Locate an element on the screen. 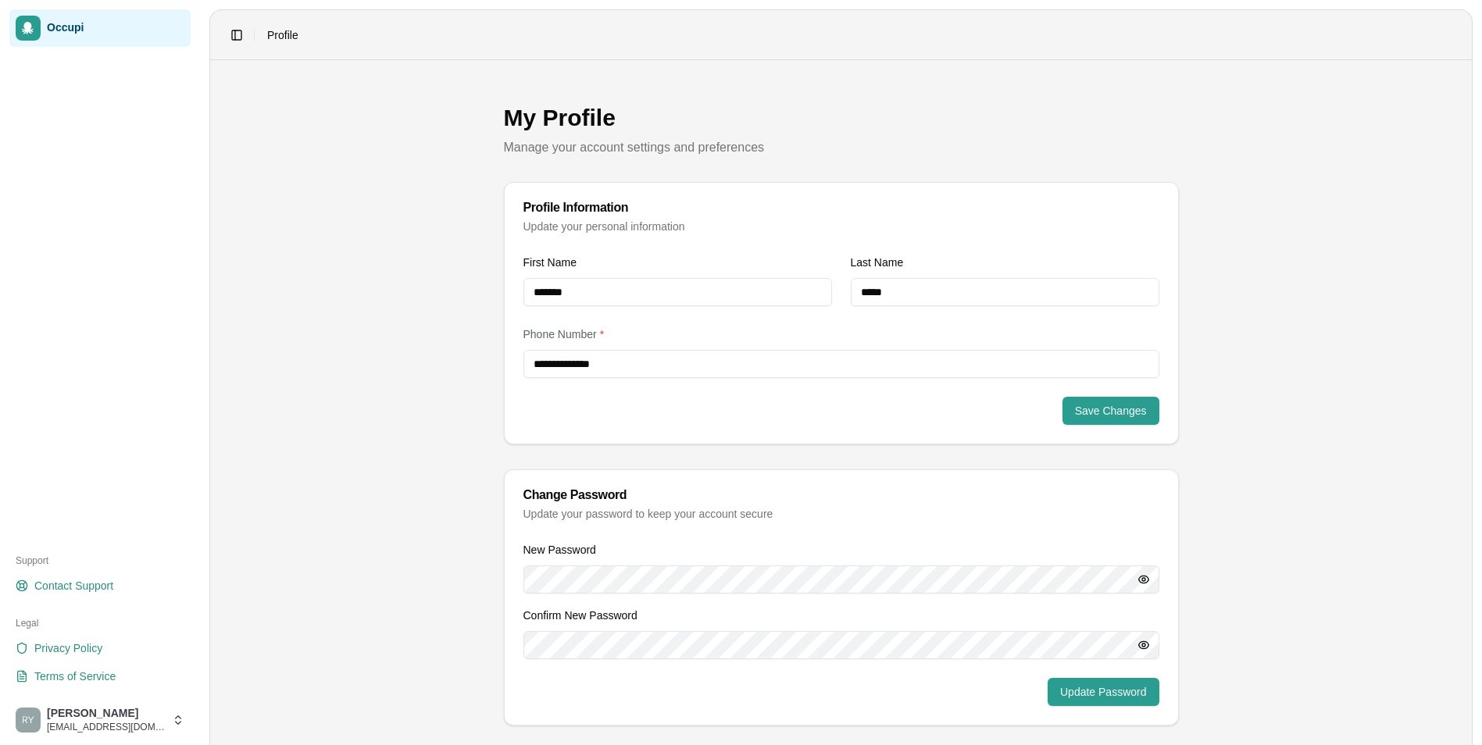 The width and height of the screenshot is (1482, 745). label: Confirm New Password is located at coordinates (581, 616).